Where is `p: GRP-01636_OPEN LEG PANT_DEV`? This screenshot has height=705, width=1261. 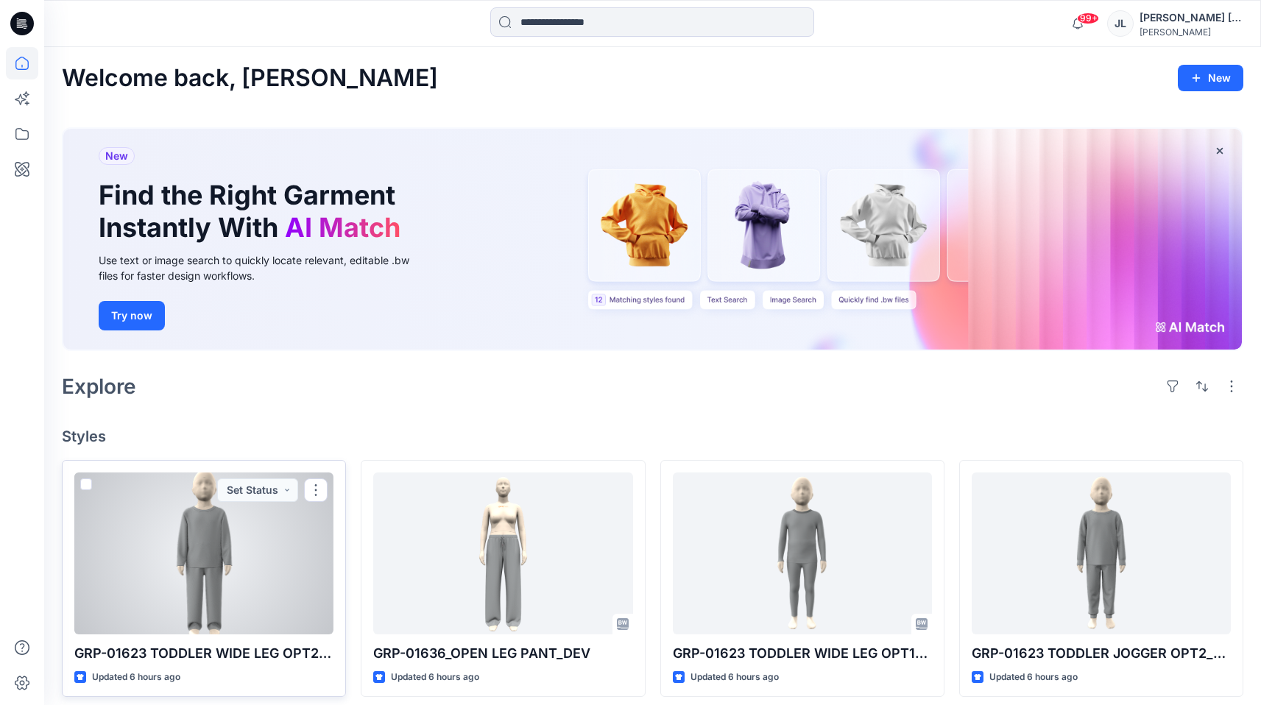
p: GRP-01636_OPEN LEG PANT_DEV is located at coordinates (503, 653).